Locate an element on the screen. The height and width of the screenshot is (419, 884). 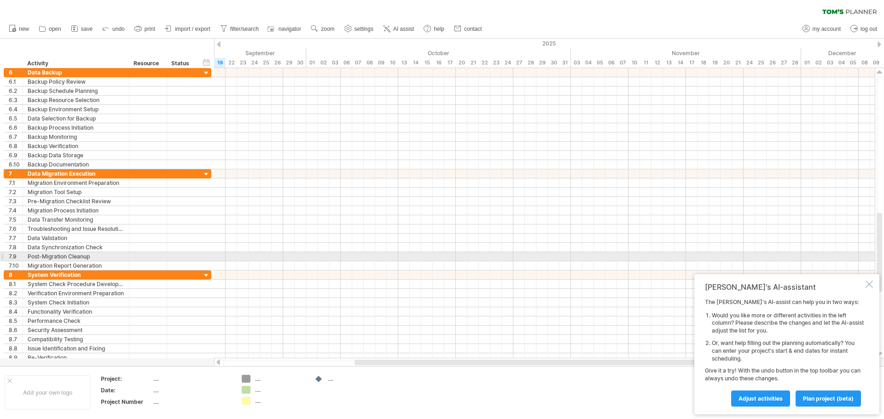
div: 6.1 is located at coordinates (16, 81).